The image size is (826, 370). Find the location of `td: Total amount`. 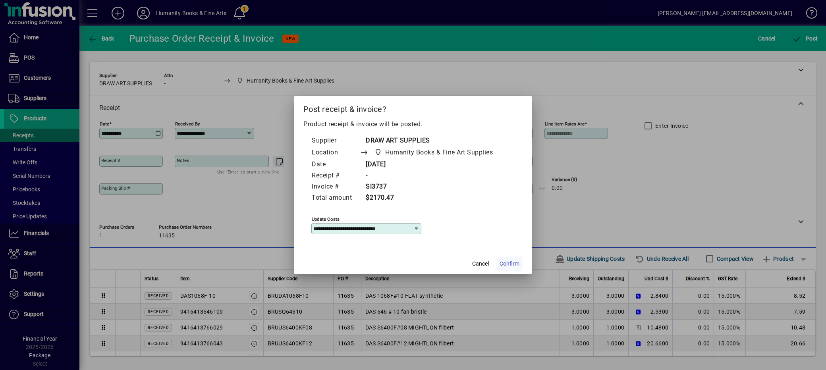

td: Total amount is located at coordinates (336, 198).